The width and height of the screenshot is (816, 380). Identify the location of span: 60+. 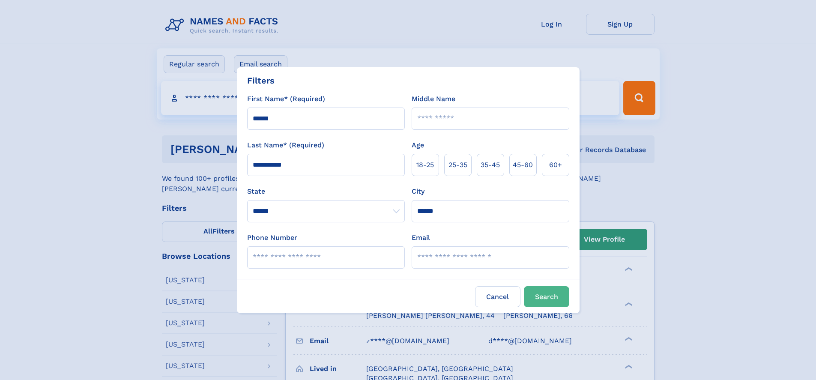
(556, 165).